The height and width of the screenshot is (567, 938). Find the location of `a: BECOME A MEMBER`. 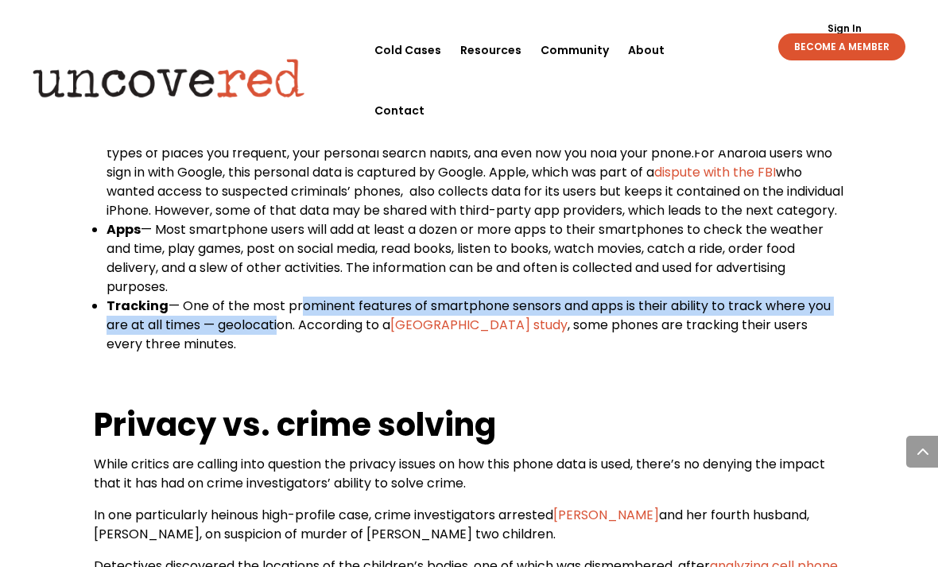

a: BECOME A MEMBER is located at coordinates (842, 47).